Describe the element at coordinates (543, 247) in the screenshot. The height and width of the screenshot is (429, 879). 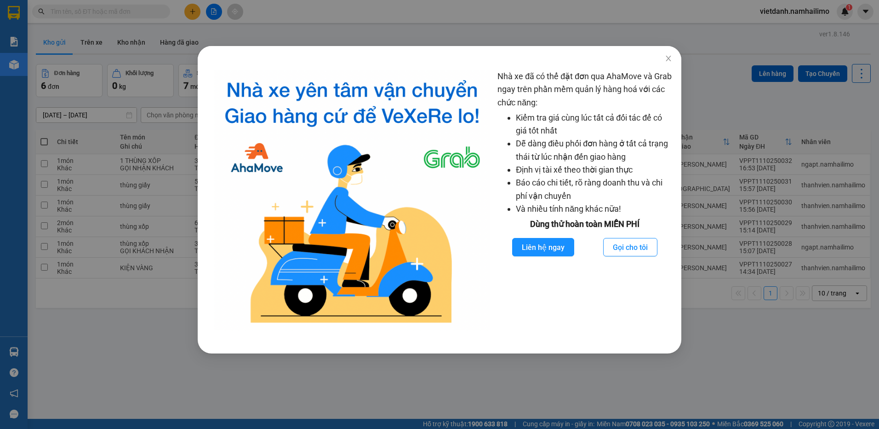
I see `span: Liên hệ ngay` at that location.